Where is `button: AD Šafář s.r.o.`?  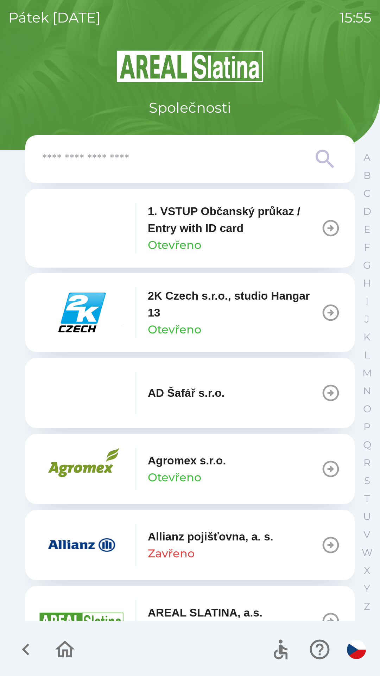 button: AD Šafář s.r.o. is located at coordinates (190, 393).